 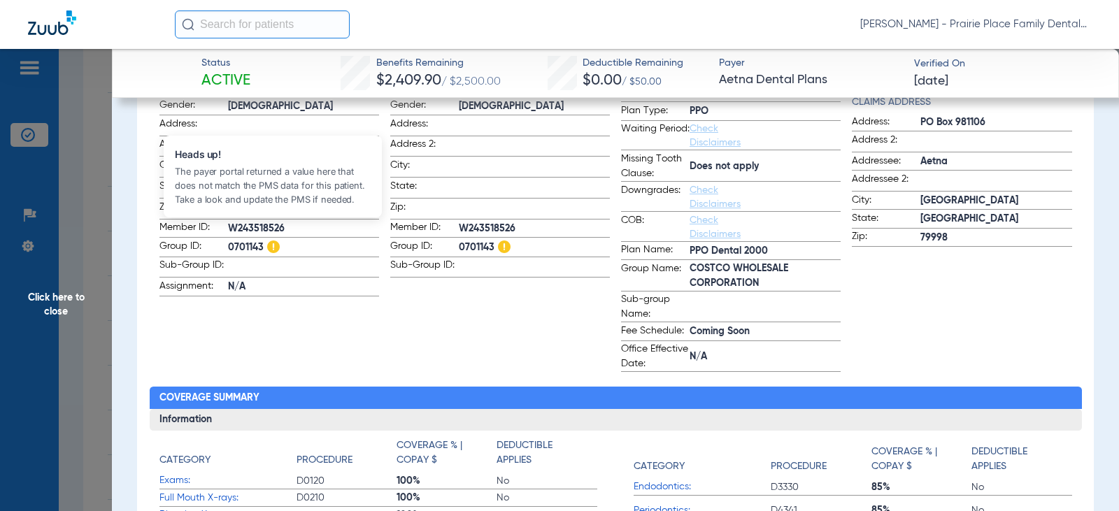 I want to click on span: Group ID:, so click(x=194, y=248).